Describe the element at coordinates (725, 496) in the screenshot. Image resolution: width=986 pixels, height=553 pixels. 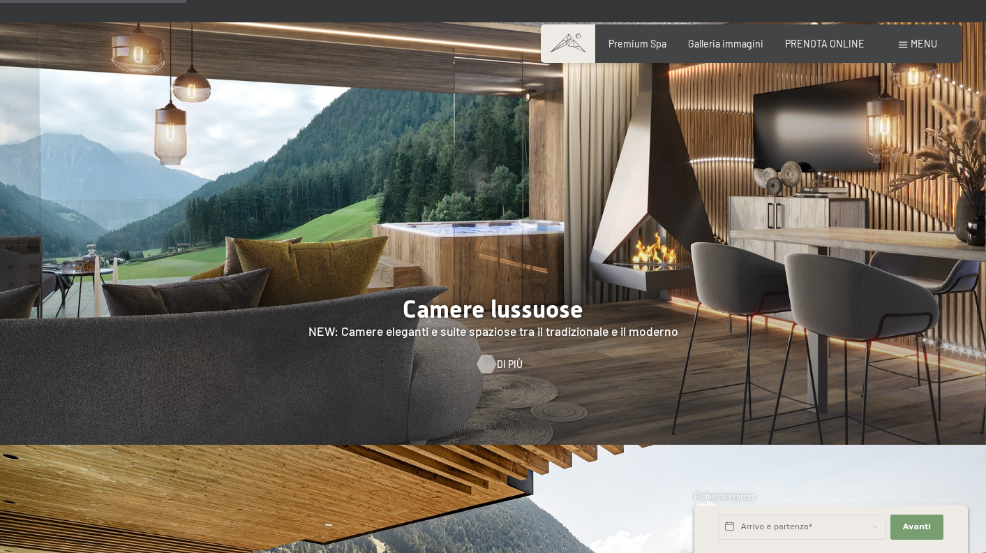
I see `span: Richiesta express` at that location.